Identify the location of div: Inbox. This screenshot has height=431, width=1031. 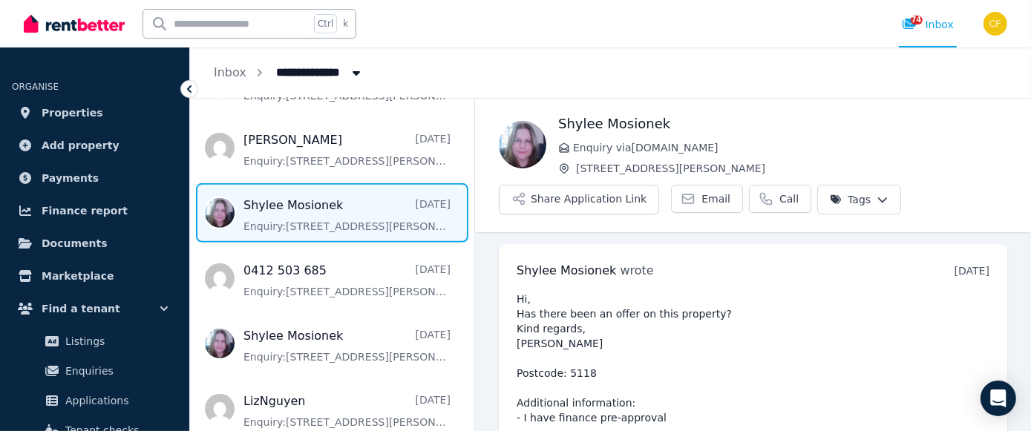
(928, 24).